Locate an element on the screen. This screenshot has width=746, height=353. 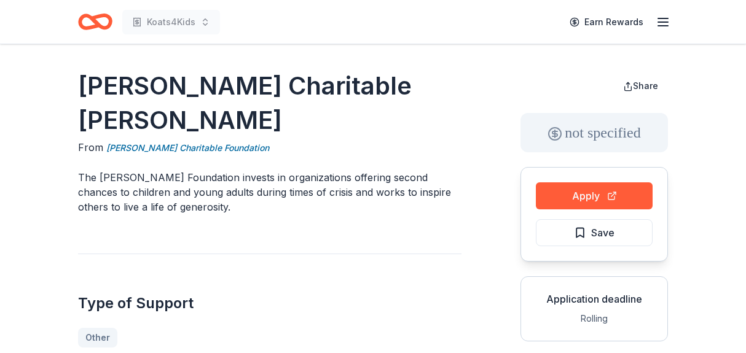
div: not specified is located at coordinates (594, 133).